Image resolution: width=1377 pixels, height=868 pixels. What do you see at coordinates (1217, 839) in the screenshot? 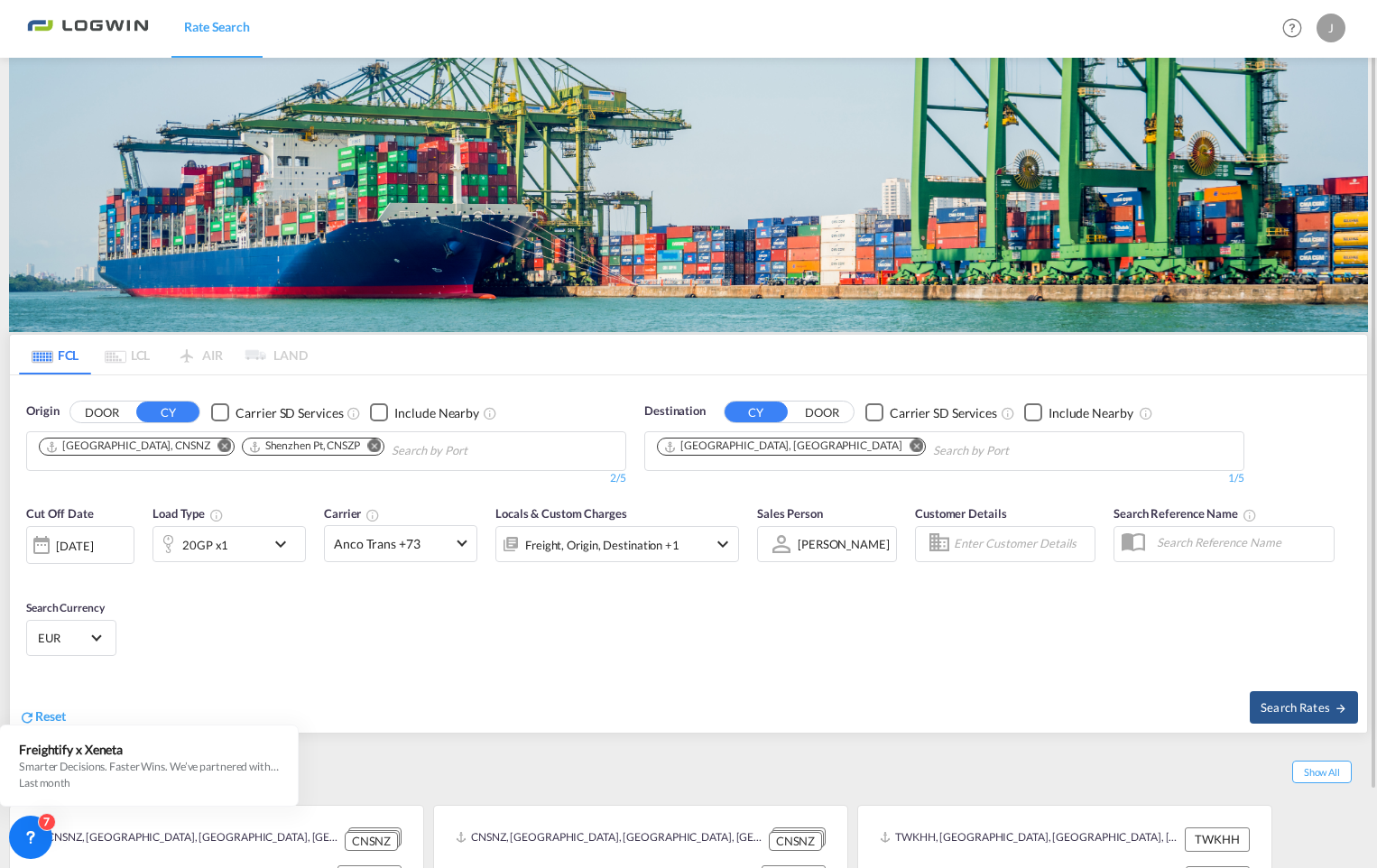
I see `div: TWKHH` at bounding box center [1217, 839].